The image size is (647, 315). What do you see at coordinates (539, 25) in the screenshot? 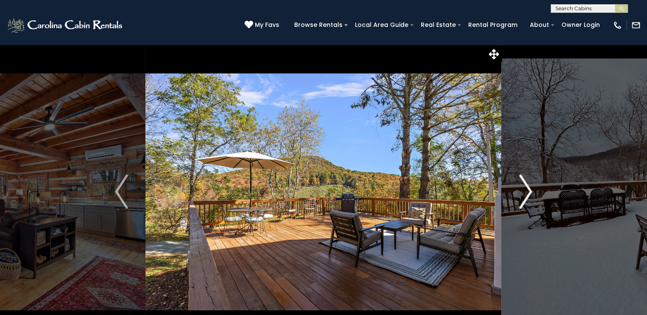
I see `a: About` at bounding box center [539, 25].